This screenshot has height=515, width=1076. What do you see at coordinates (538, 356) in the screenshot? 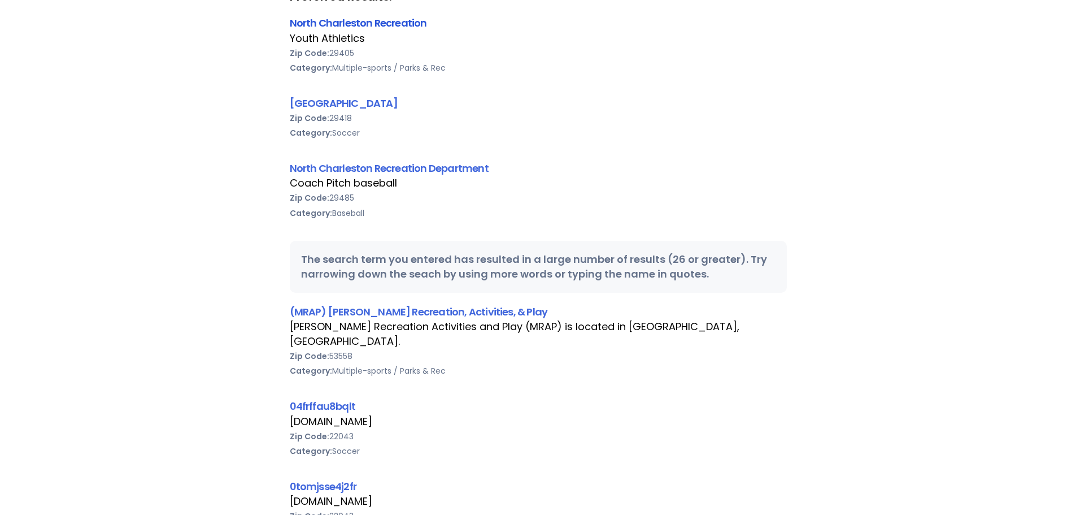
I see `div: 53558` at bounding box center [538, 356].